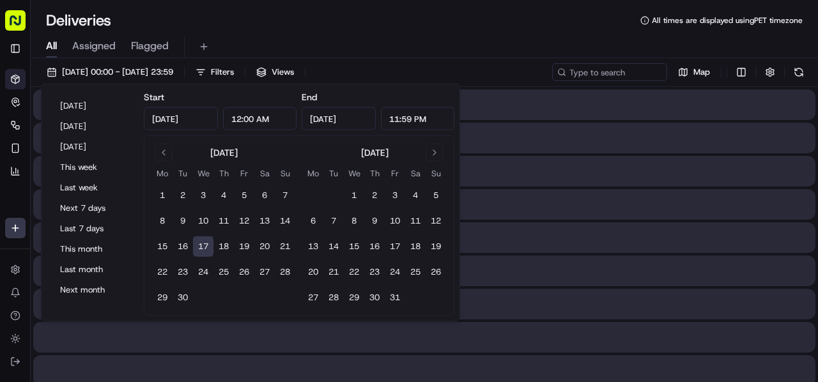 This screenshot has width=818, height=382. Describe the element at coordinates (93, 208) in the screenshot. I see `button: Next 7 days` at that location.